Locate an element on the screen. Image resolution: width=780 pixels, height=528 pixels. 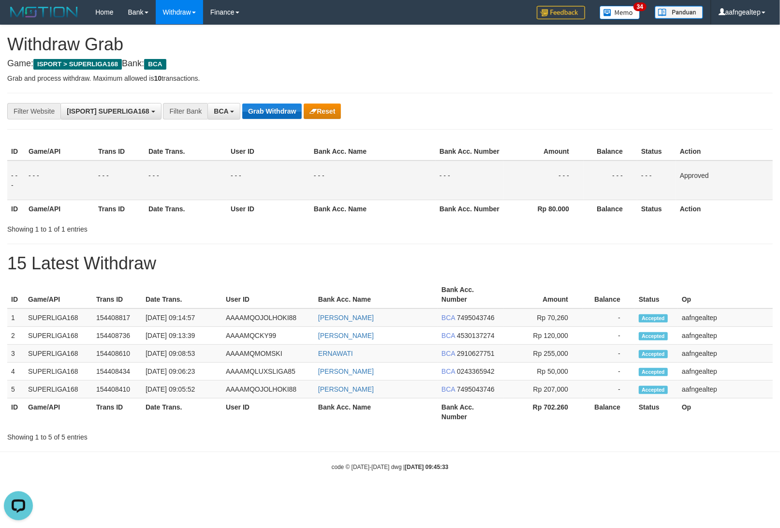
th: Amount is located at coordinates (543, 294).